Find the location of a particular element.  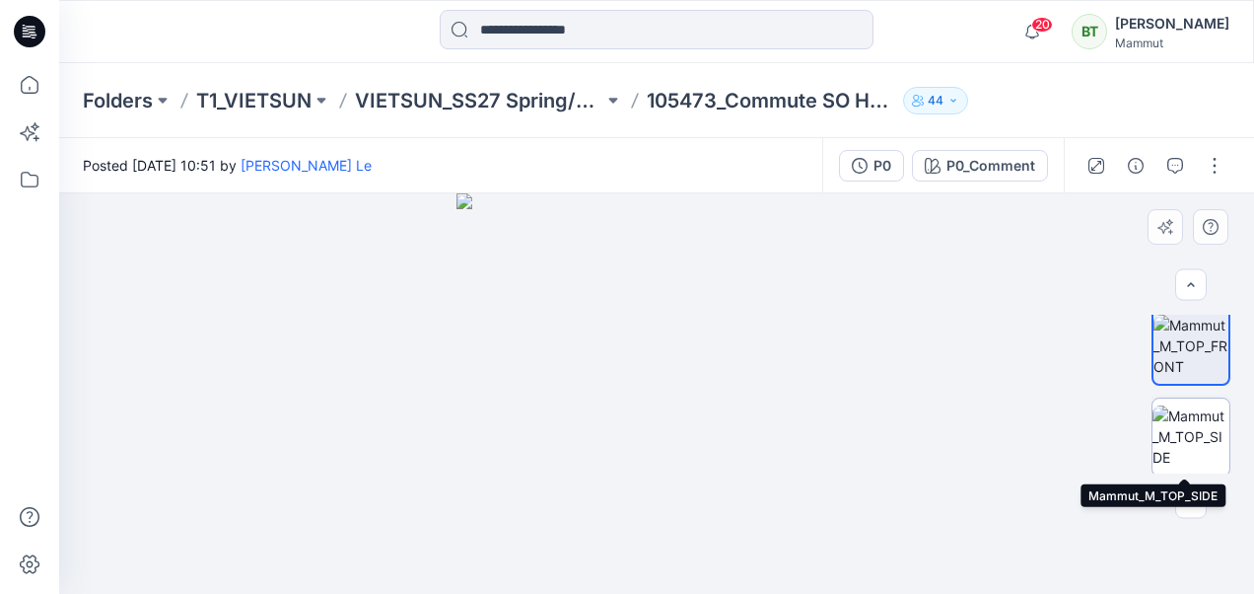

a: Folders is located at coordinates (117, 101).